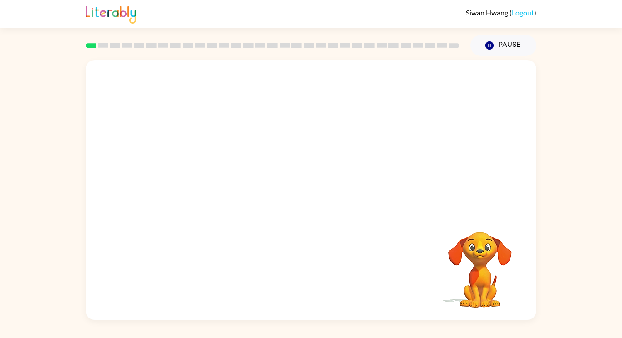 Image resolution: width=622 pixels, height=338 pixels. I want to click on img: Literably, so click(111, 14).